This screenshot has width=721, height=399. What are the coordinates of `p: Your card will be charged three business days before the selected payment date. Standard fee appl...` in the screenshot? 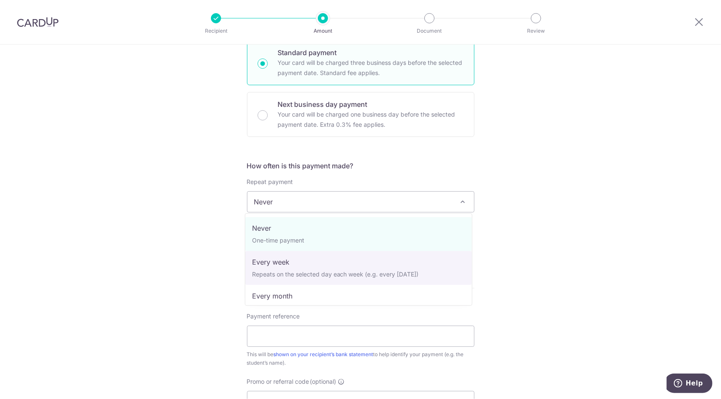 It's located at (371, 68).